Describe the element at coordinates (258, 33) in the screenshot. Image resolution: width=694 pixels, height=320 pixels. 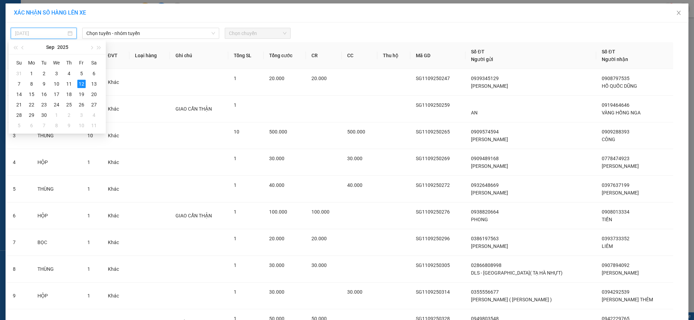
I see `span: Chọn chuyến` at that location.